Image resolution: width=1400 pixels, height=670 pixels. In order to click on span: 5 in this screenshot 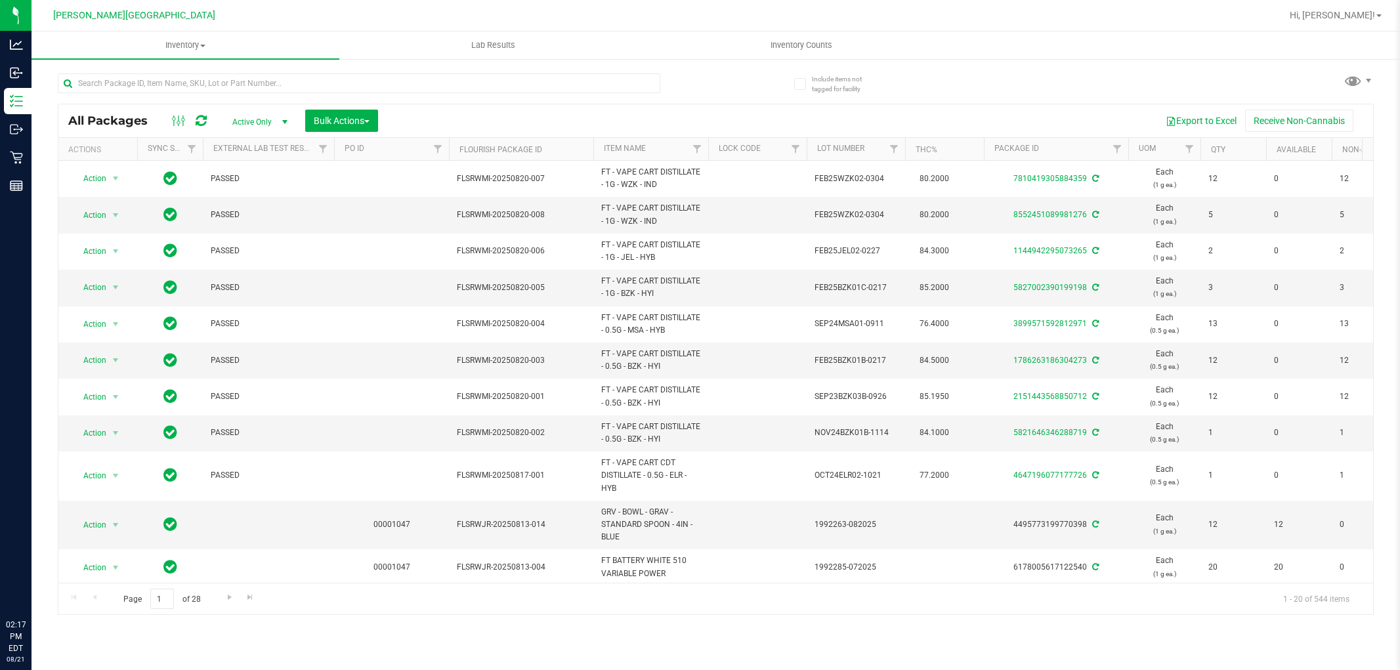, I will do `click(1233, 215)`.